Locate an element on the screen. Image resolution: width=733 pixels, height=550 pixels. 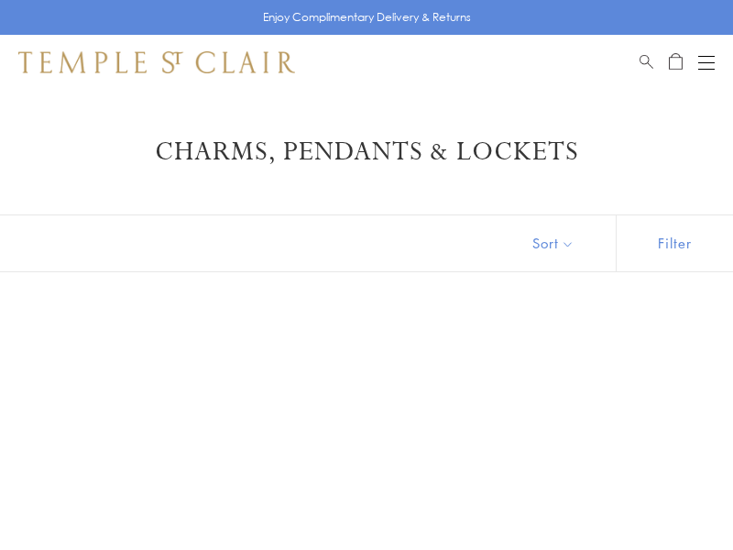
a: Search is located at coordinates (646, 62).